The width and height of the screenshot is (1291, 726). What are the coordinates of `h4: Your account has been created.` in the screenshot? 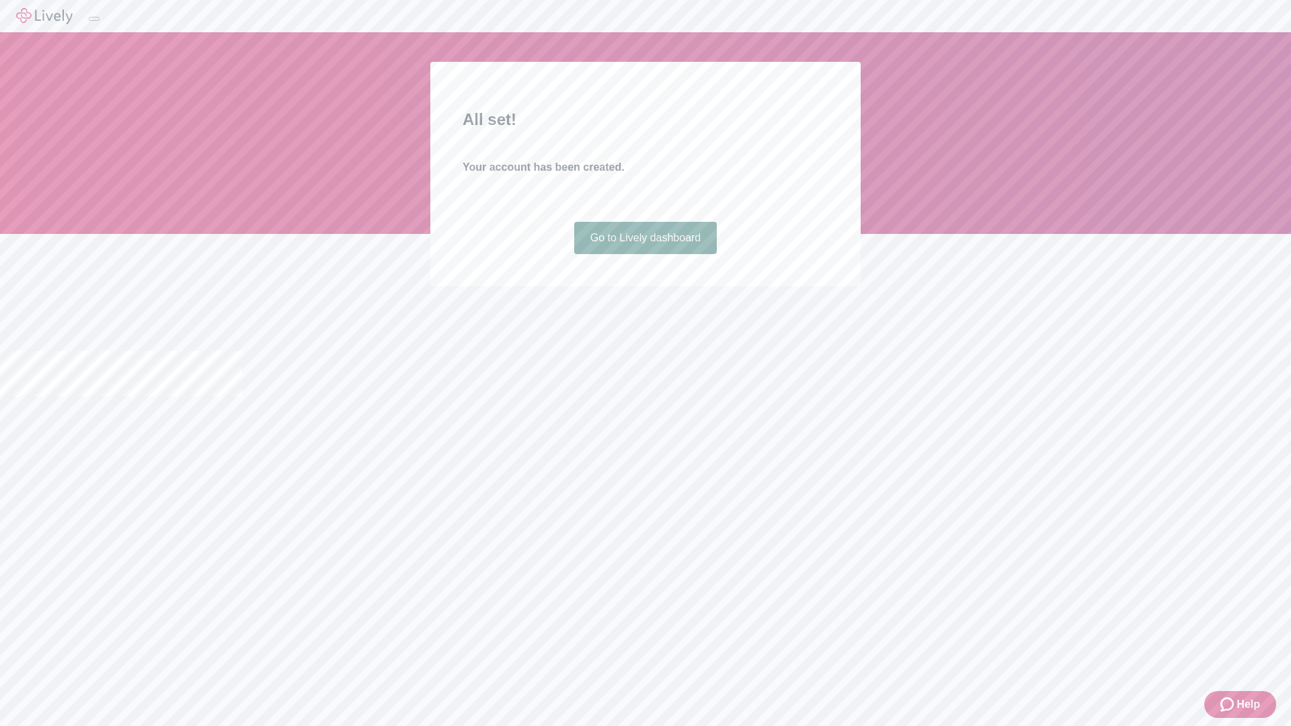 It's located at (645, 167).